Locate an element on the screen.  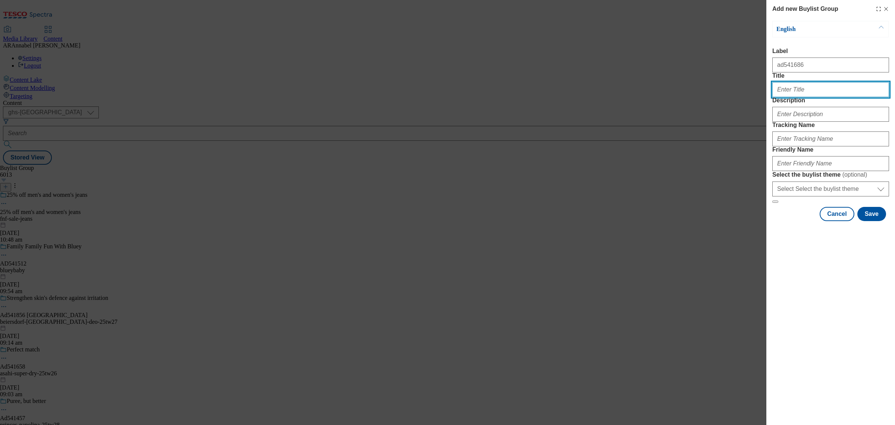
label: Friendly Name is located at coordinates (831, 150).